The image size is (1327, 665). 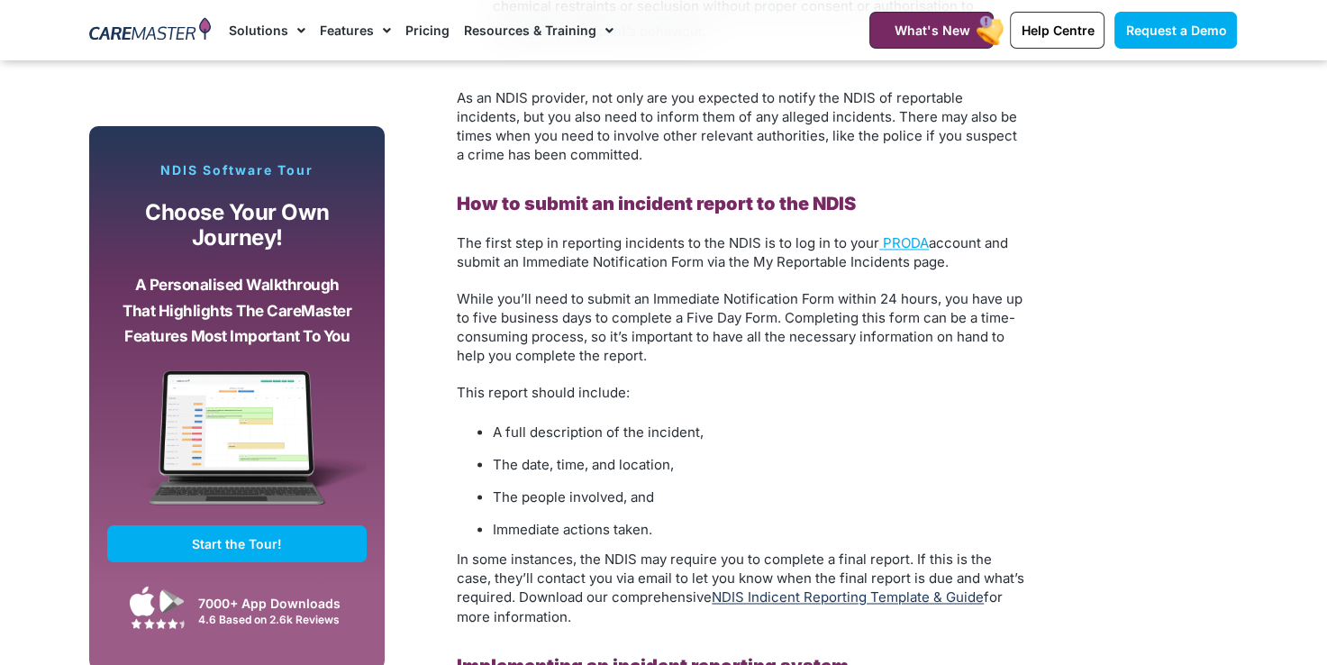 I want to click on span: PRODA, so click(x=905, y=242).